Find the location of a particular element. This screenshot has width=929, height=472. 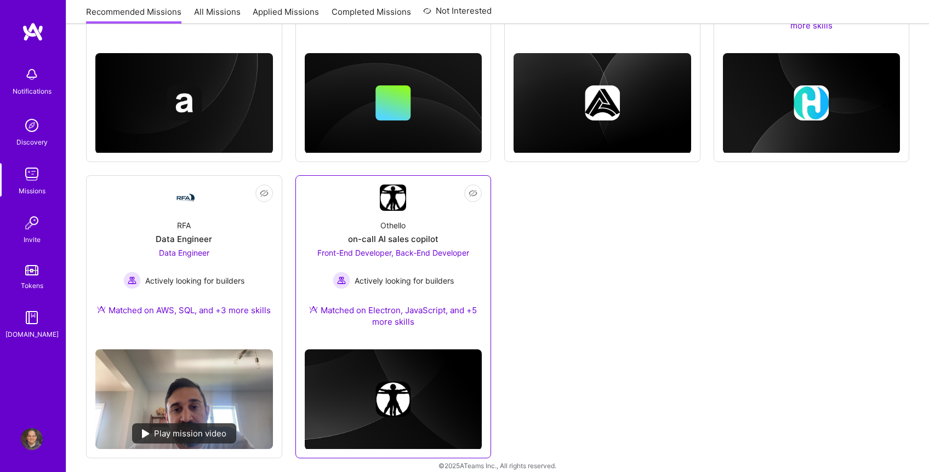

img: guide book is located at coordinates (32, 318).